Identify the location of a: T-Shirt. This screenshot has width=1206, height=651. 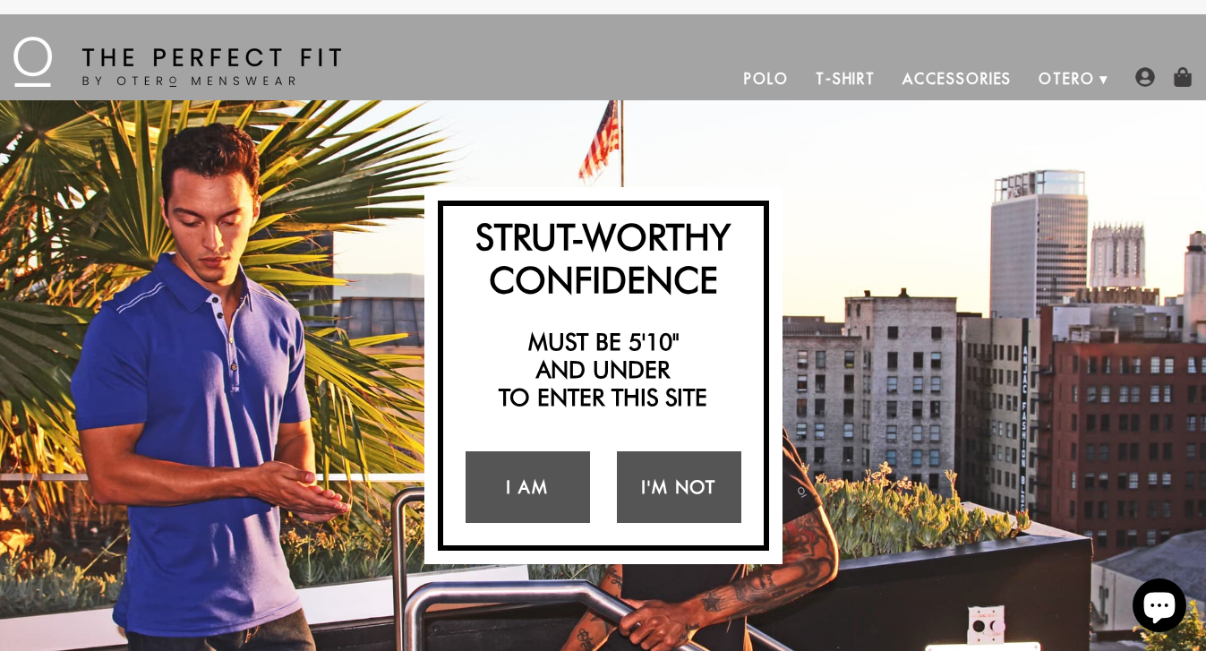
(846, 79).